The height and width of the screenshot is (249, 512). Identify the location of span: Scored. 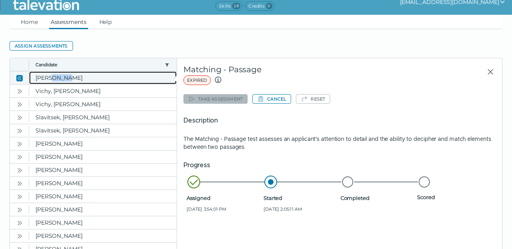
(454, 197).